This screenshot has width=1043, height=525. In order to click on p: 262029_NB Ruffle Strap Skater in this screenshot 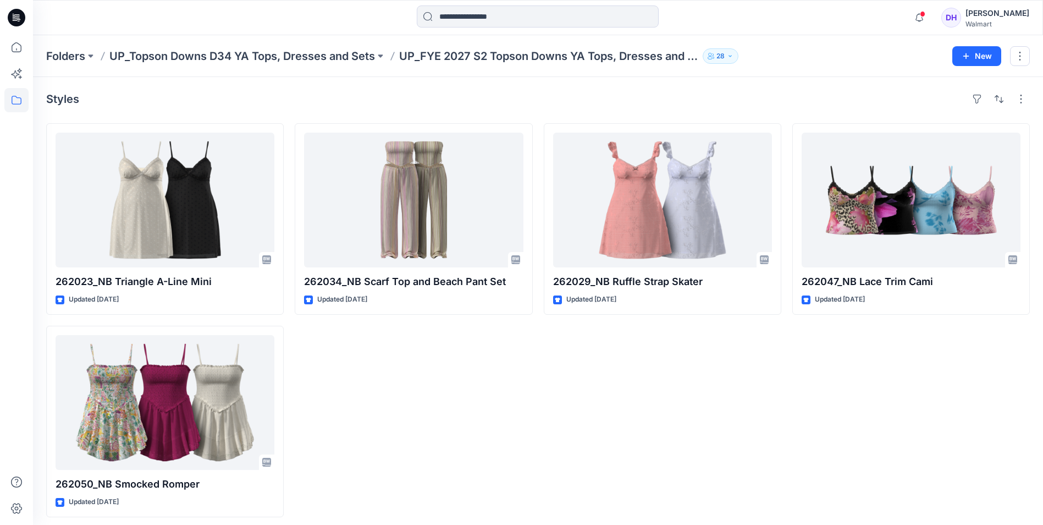, I will do `click(663, 281)`.